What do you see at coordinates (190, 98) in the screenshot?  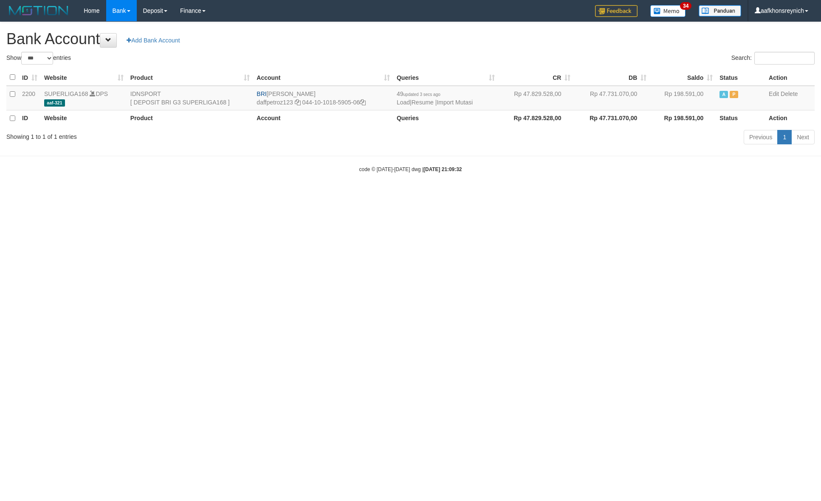 I see `td: IDNSPORT [ DEPOSIT BRI G3 SUPERLIGA168 ]` at bounding box center [190, 98].